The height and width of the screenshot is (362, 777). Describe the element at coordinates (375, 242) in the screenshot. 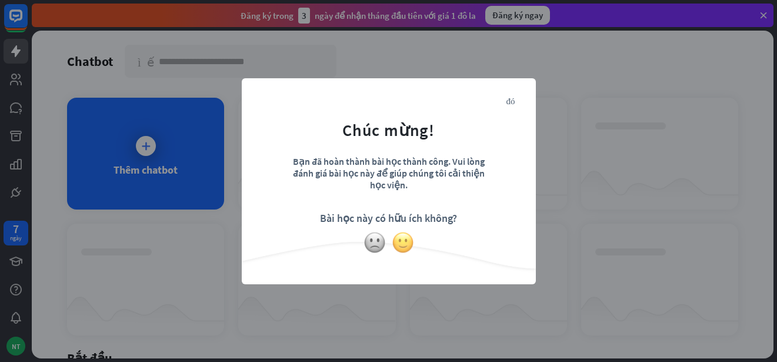

I see `img: mặt hơi cau mày` at that location.